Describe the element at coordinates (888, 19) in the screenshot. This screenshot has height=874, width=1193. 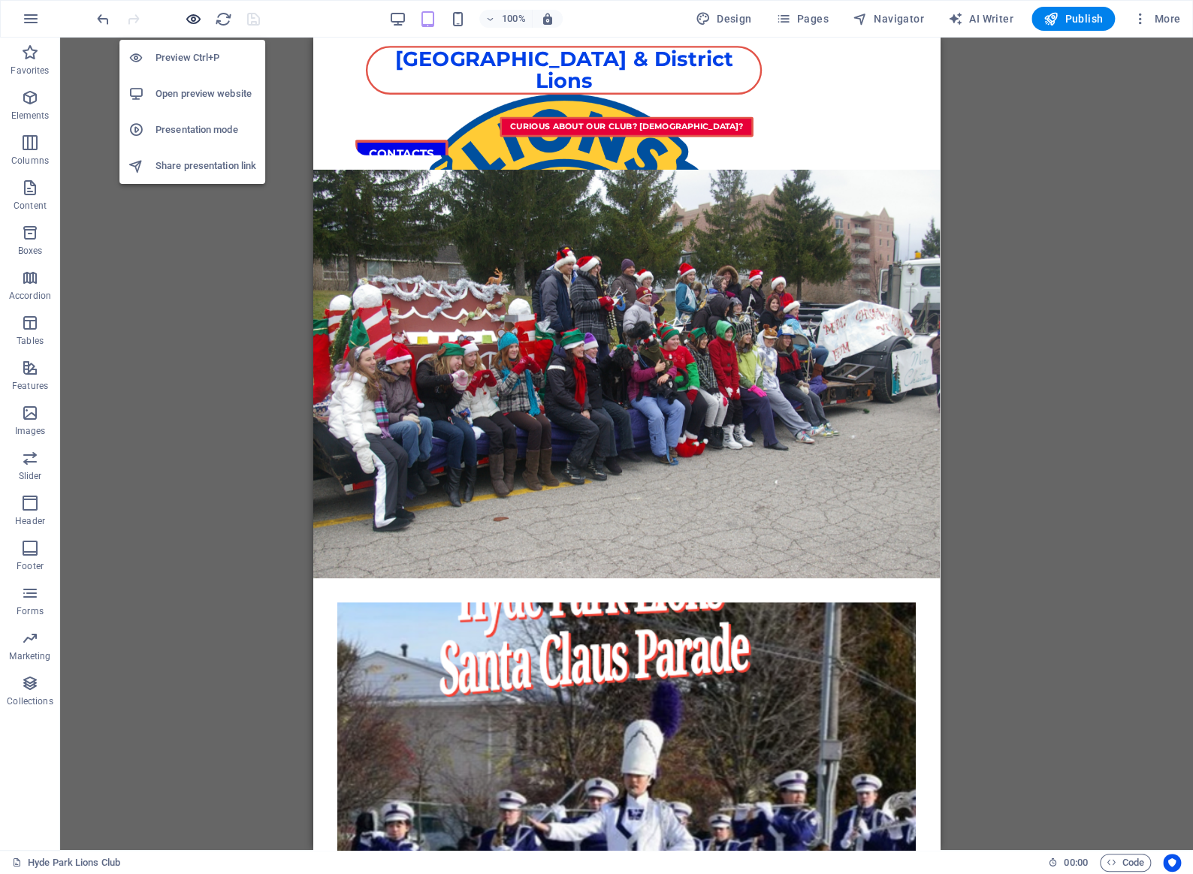
I see `button: Navigator` at that location.